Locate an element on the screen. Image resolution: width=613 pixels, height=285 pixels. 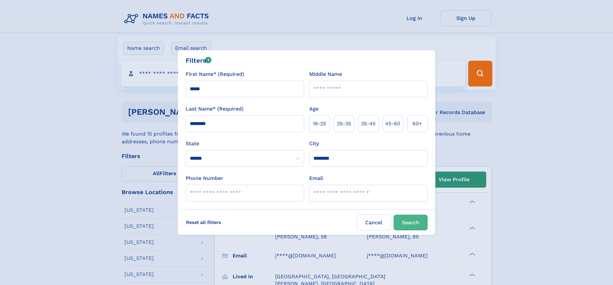
label: City is located at coordinates (314, 144).